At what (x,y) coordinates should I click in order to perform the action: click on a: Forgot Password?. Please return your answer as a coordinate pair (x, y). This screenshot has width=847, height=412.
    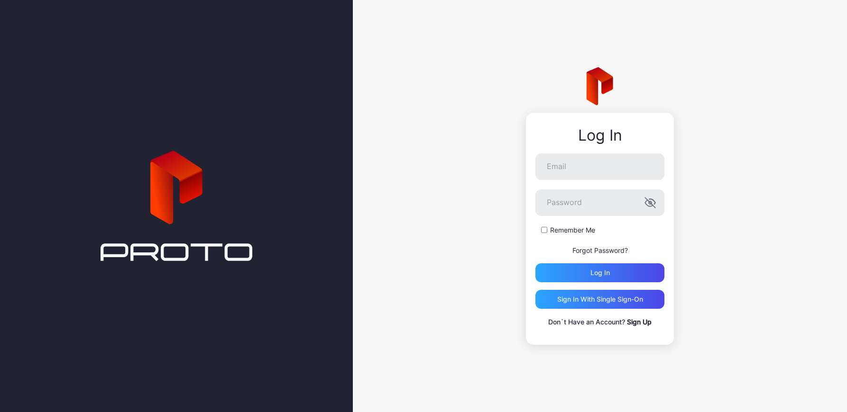
    Looking at the image, I should click on (600, 250).